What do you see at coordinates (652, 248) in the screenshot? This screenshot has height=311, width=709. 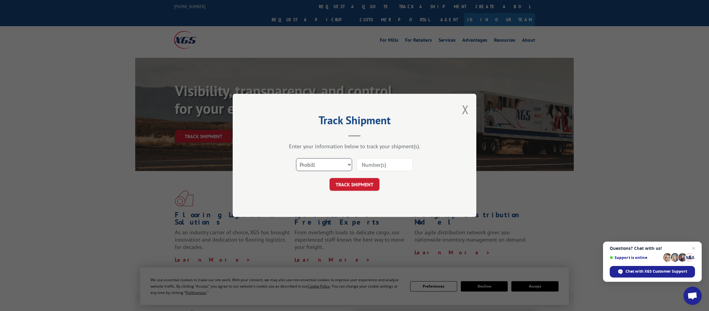 I see `span: Questions? Chat with us!` at bounding box center [652, 248].